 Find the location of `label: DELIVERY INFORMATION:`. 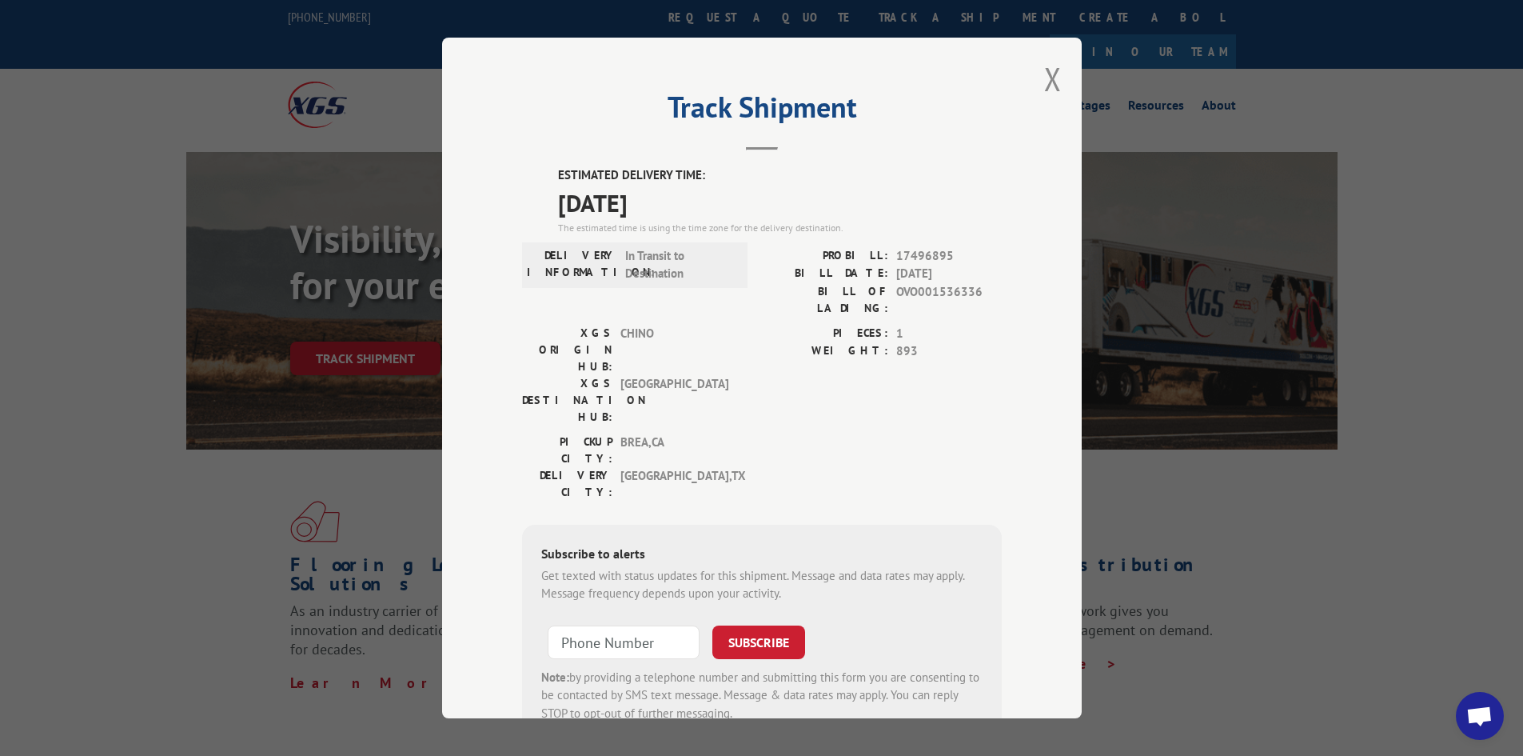

label: DELIVERY INFORMATION: is located at coordinates (572, 265).